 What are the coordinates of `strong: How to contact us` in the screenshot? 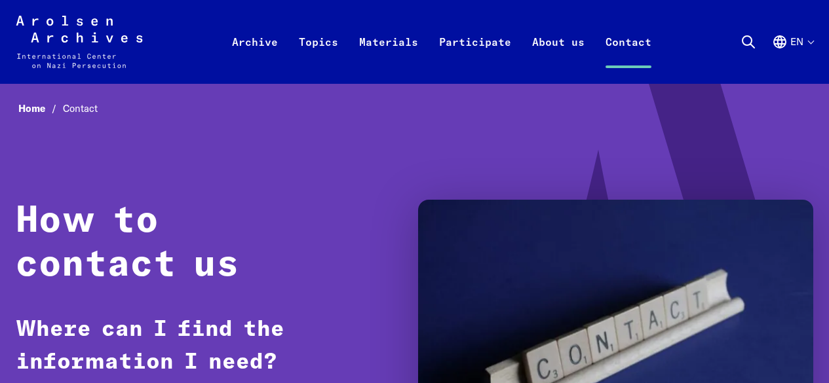 It's located at (127, 243).